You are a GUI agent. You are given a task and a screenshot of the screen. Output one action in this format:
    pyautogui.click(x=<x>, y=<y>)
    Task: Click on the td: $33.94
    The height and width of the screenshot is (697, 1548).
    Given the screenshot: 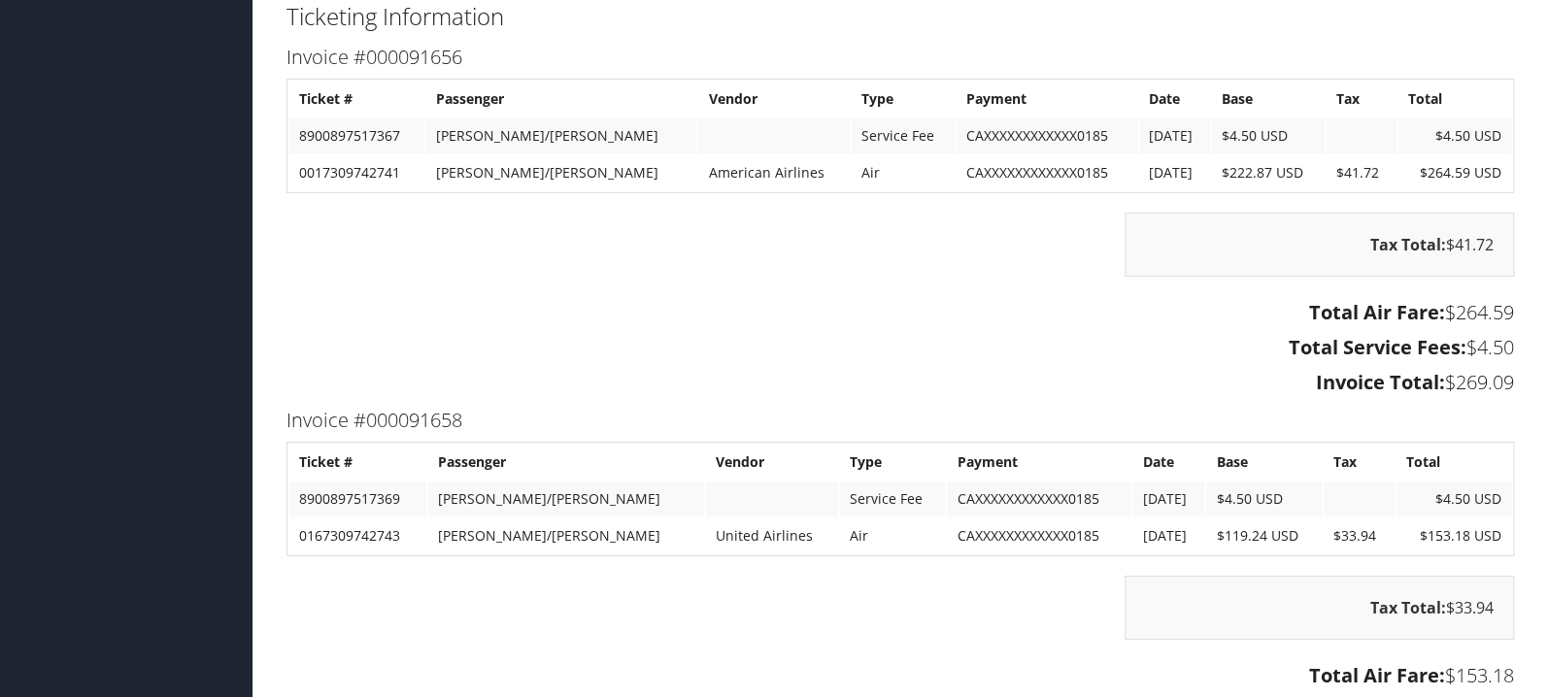 What is the action you would take?
    pyautogui.click(x=1359, y=536)
    